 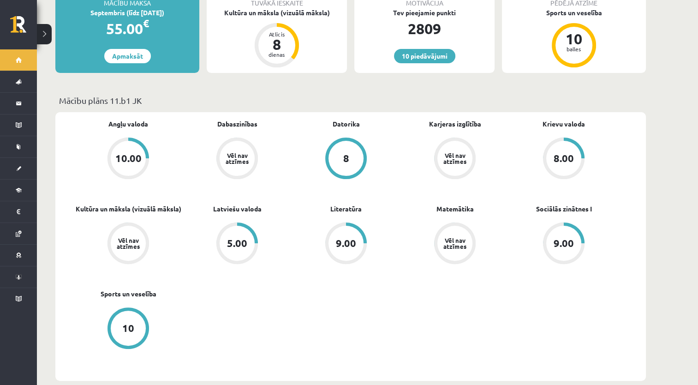 I want to click on a: Datorika, so click(x=346, y=124).